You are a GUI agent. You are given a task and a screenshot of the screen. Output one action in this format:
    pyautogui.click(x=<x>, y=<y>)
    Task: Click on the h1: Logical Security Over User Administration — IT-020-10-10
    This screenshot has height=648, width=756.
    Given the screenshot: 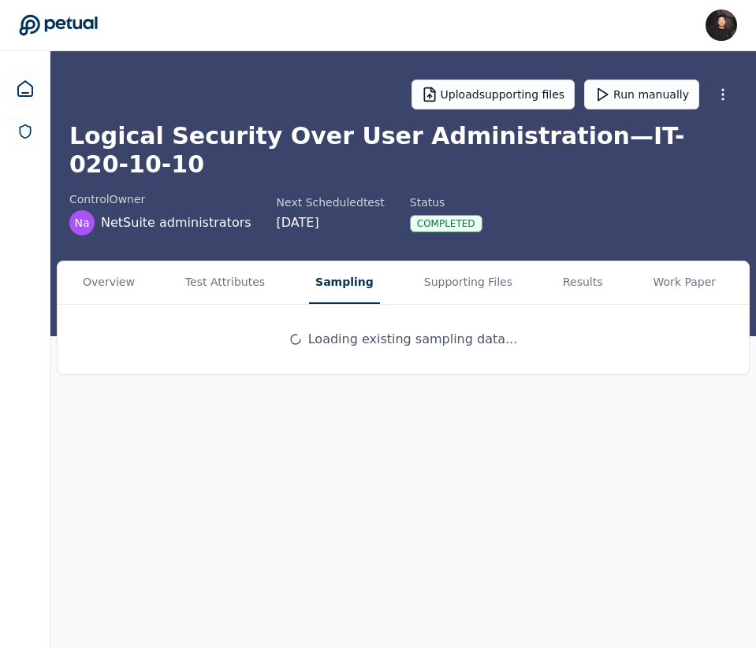 What is the action you would take?
    pyautogui.click(x=403, y=150)
    